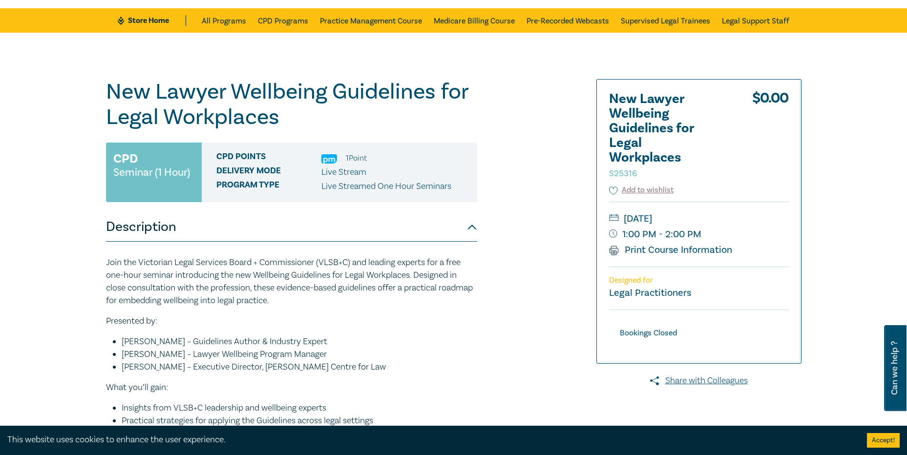 The height and width of the screenshot is (455, 907). Describe the element at coordinates (699, 381) in the screenshot. I see `a: Share with Colleagues` at that location.